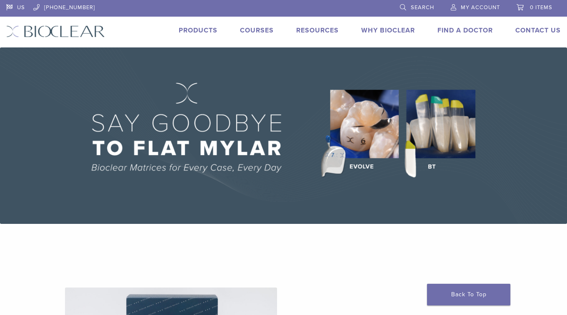 The image size is (567, 315). Describe the element at coordinates (55, 31) in the screenshot. I see `img: Bioclear` at that location.